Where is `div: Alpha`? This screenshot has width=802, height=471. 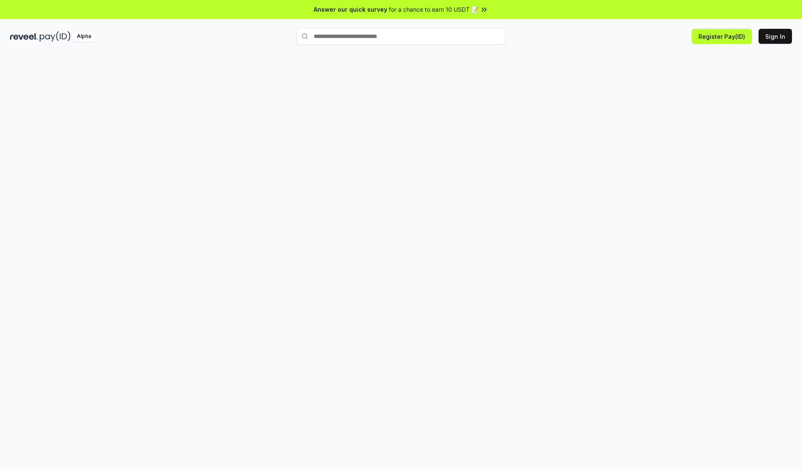 div: Alpha is located at coordinates (84, 36).